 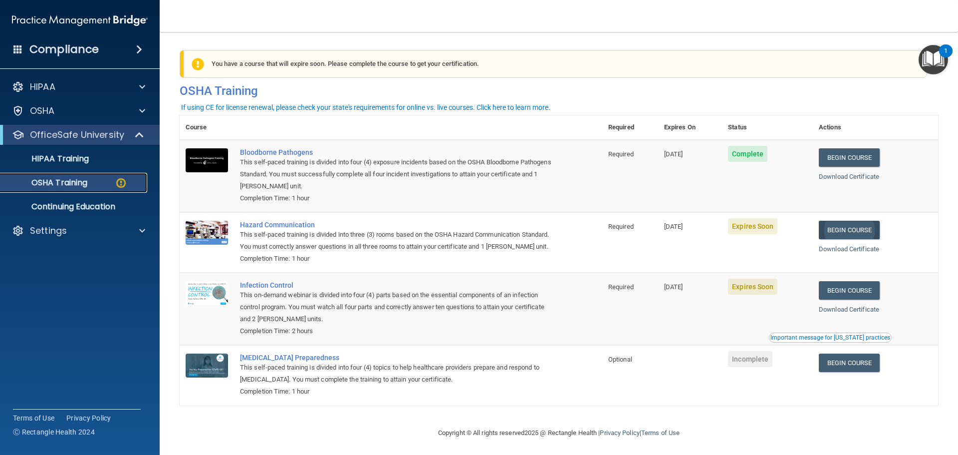 I want to click on p: OSHA, so click(x=42, y=111).